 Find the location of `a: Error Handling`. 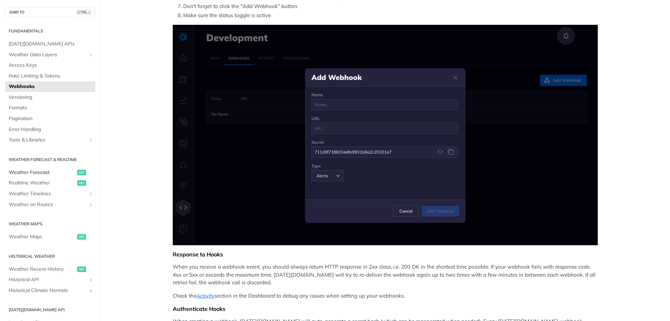

a: Error Handling is located at coordinates (50, 130).